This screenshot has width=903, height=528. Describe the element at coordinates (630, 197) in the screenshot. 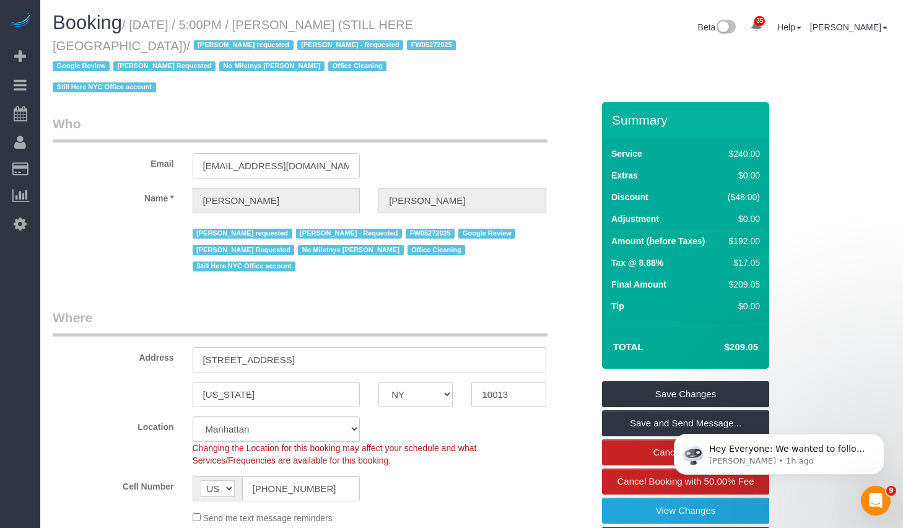

I see `label: Discount` at that location.